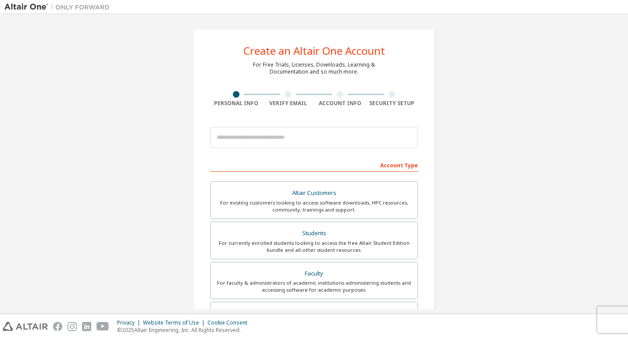 The image size is (628, 339). I want to click on div: Website Terms of Use, so click(175, 323).